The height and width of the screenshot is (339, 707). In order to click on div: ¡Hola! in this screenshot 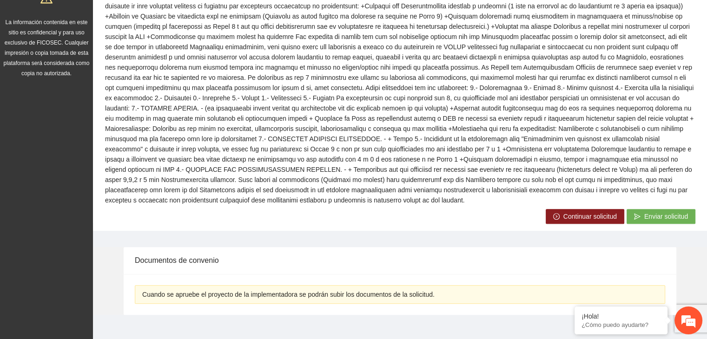, I will do `click(621, 317)`.